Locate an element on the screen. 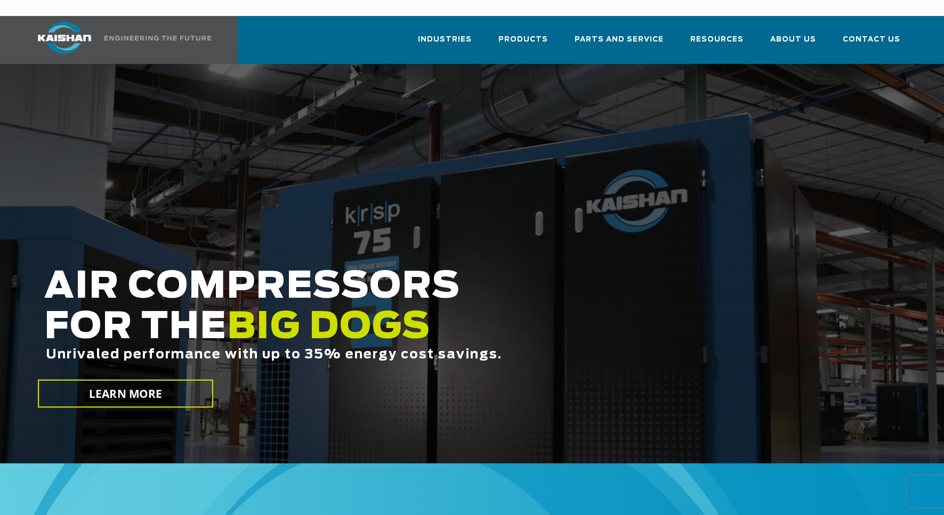 This screenshot has height=515, width=944. img: kaishan logo is located at coordinates (64, 38).